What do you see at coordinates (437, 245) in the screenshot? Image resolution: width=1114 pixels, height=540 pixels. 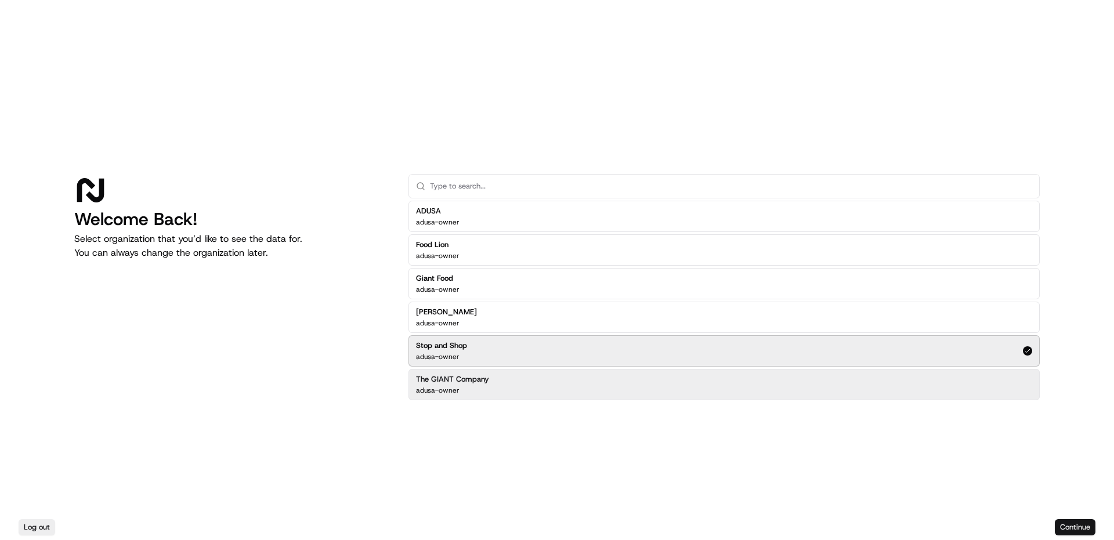 I see `h2: Food Lion` at bounding box center [437, 245].